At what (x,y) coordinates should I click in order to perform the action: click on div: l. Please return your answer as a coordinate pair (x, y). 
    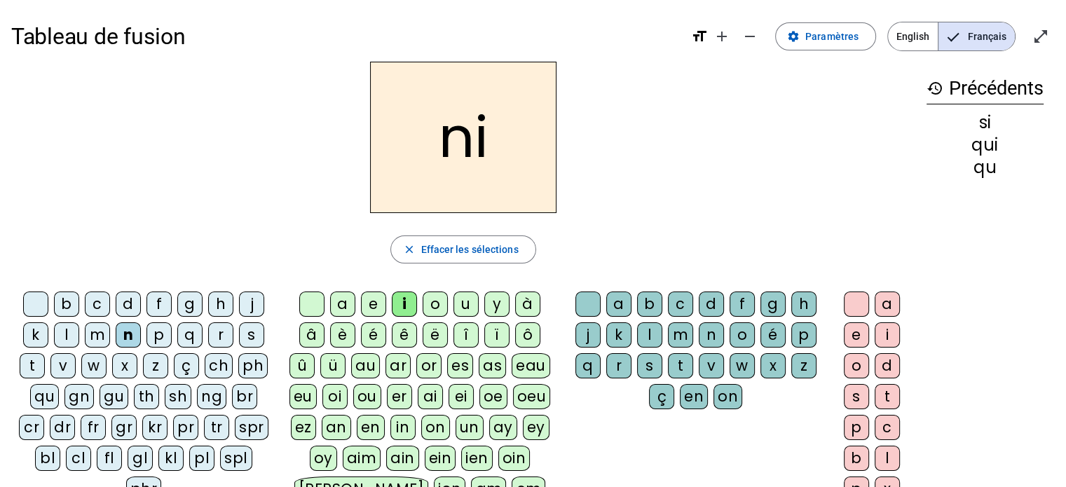
    Looking at the image, I should click on (67, 335).